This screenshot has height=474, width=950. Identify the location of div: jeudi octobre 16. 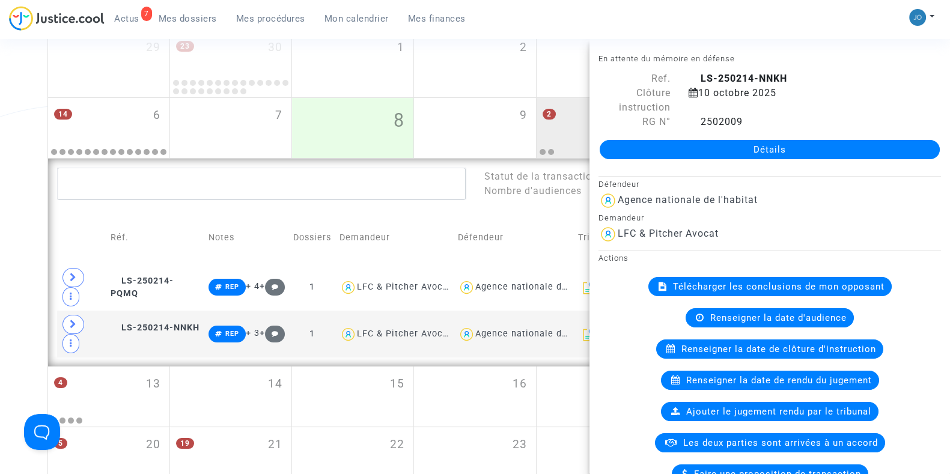
(475, 397).